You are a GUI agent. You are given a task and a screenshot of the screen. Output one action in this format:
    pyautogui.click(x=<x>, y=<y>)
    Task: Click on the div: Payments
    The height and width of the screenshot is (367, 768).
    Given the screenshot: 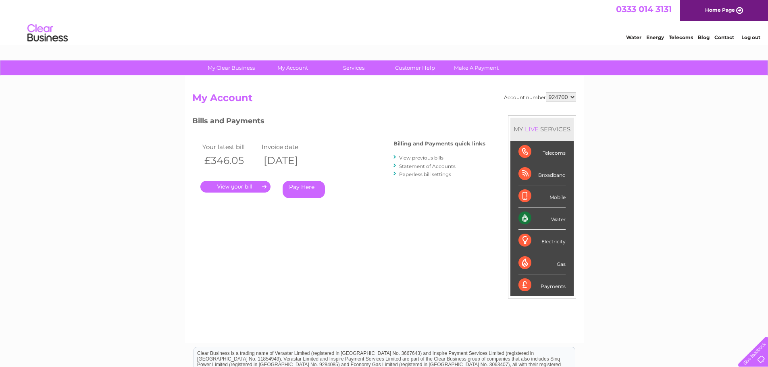 What is the action you would take?
    pyautogui.click(x=542, y=286)
    